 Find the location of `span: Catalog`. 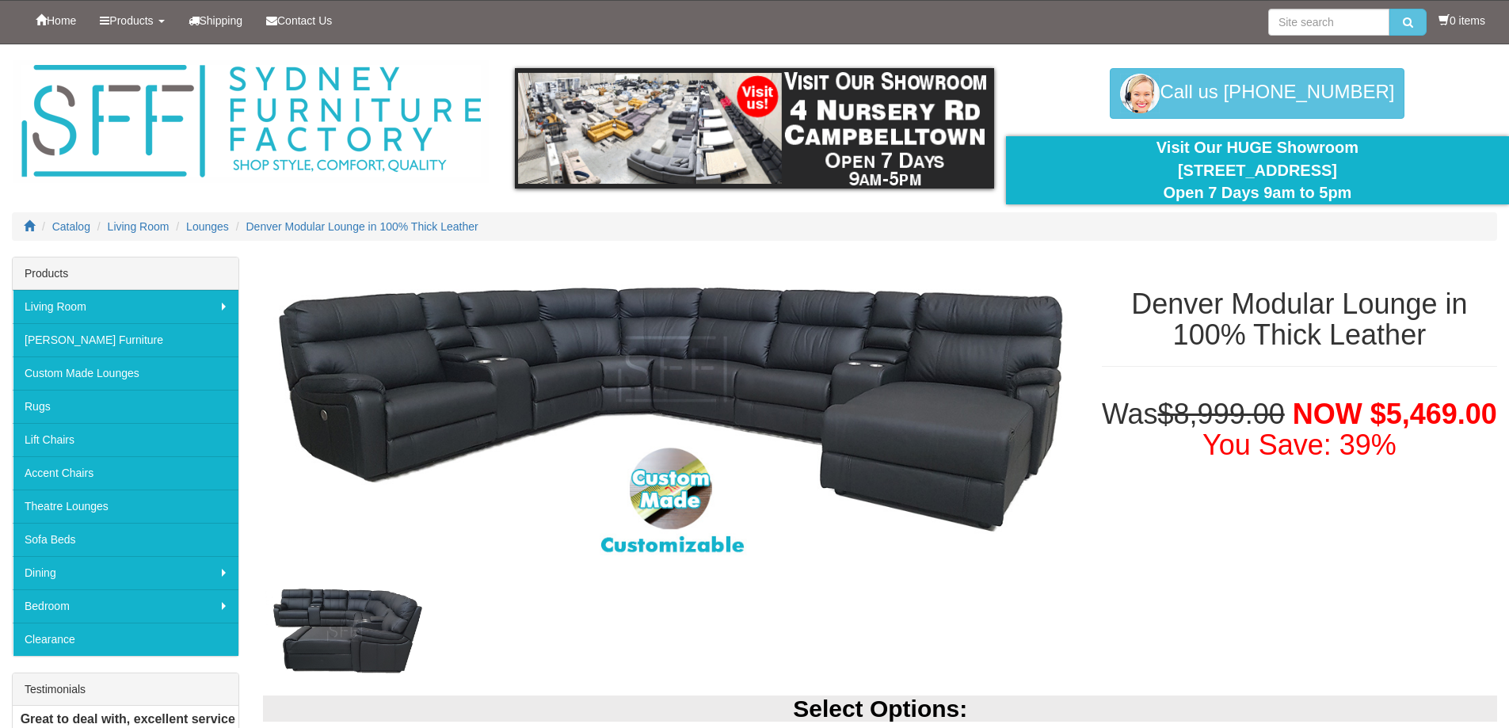

span: Catalog is located at coordinates (71, 227).